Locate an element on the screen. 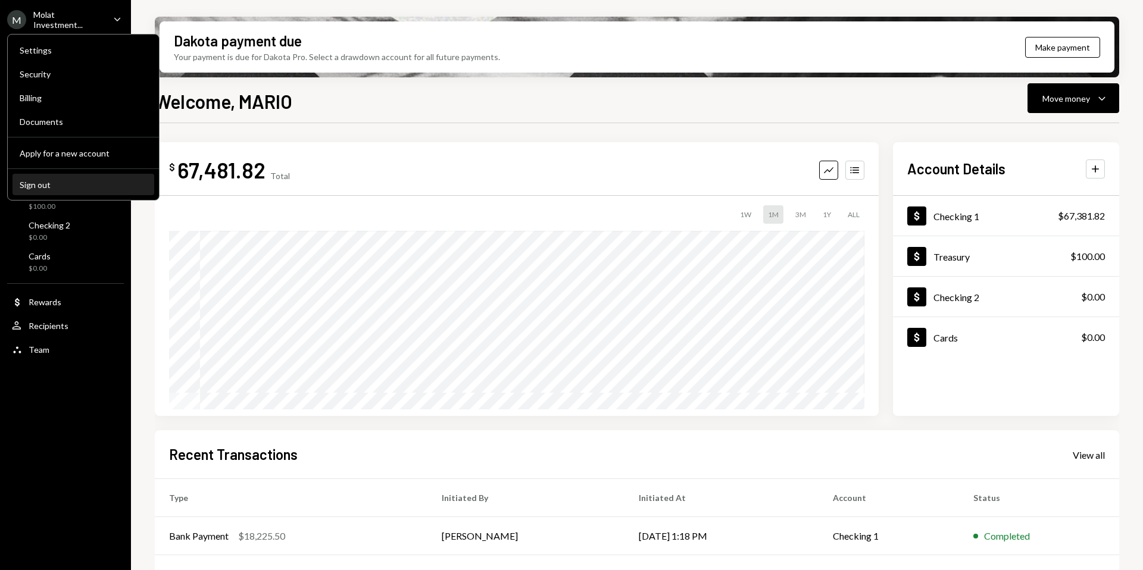  div: Recipients is located at coordinates (48, 326).